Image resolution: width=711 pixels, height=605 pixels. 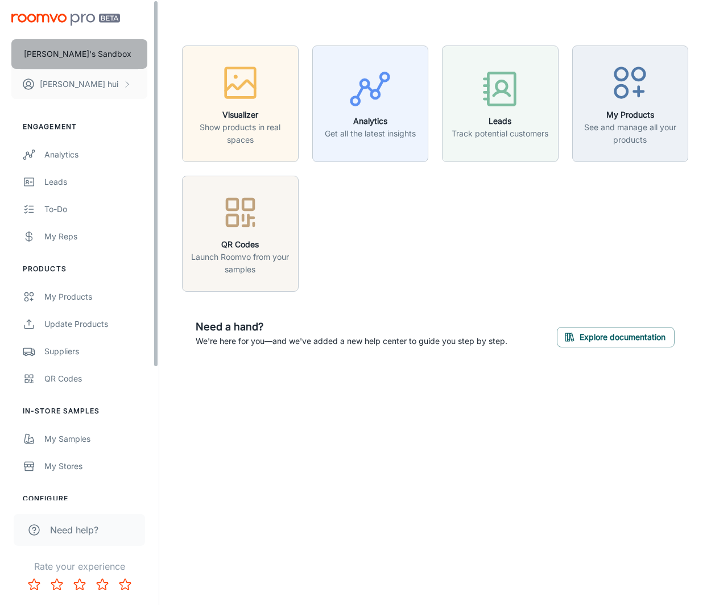 What do you see at coordinates (96, 209) in the screenshot?
I see `div: To-do` at bounding box center [96, 209].